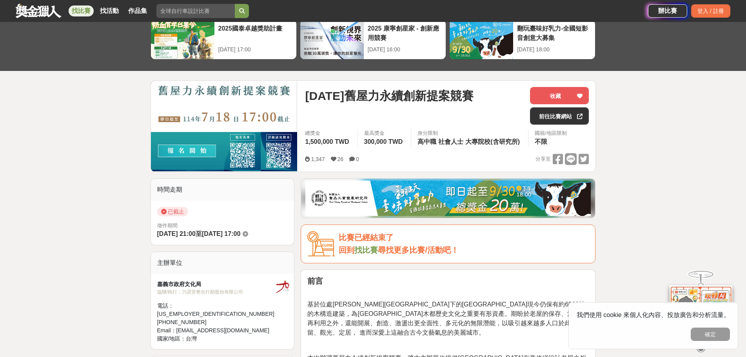  What do you see at coordinates (196, 11) in the screenshot?
I see `input: 全球自行車設計比賽` at bounding box center [196, 11].